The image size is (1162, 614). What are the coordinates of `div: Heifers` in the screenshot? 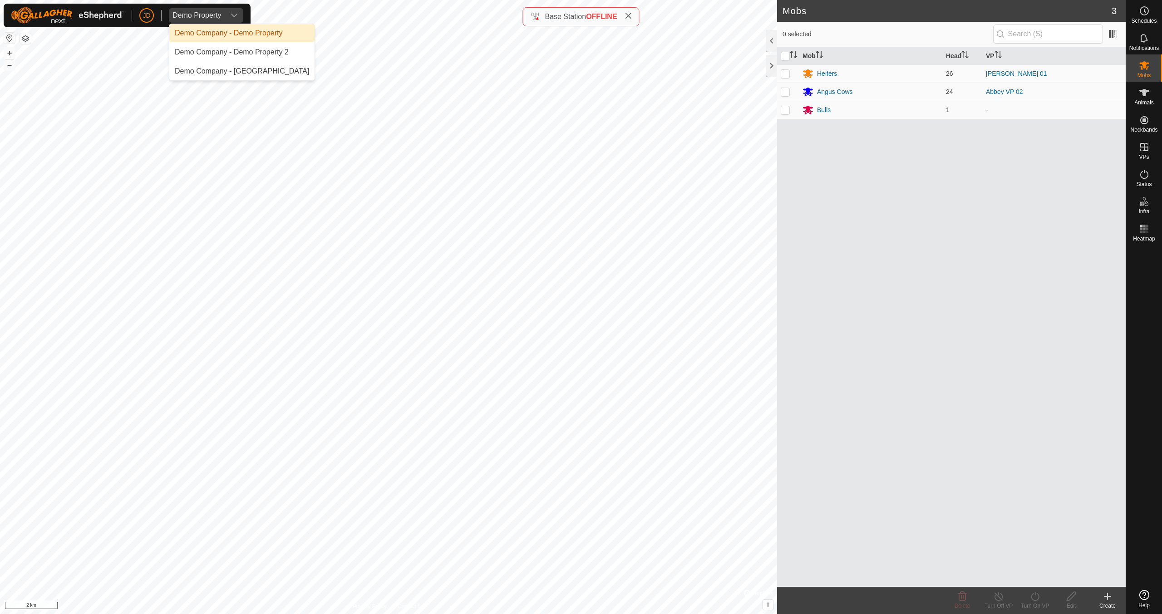 It's located at (827, 74).